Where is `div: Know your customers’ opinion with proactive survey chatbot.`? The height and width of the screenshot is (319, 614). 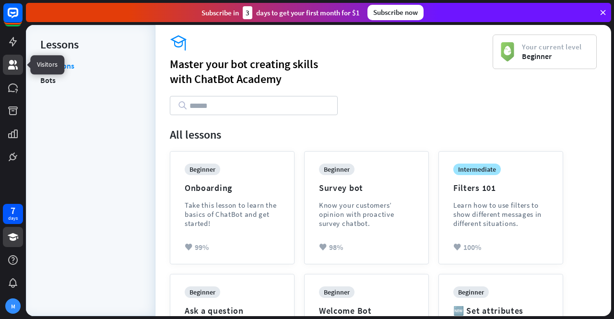 div: Know your customers’ opinion with proactive survey chatbot. is located at coordinates (366, 214).